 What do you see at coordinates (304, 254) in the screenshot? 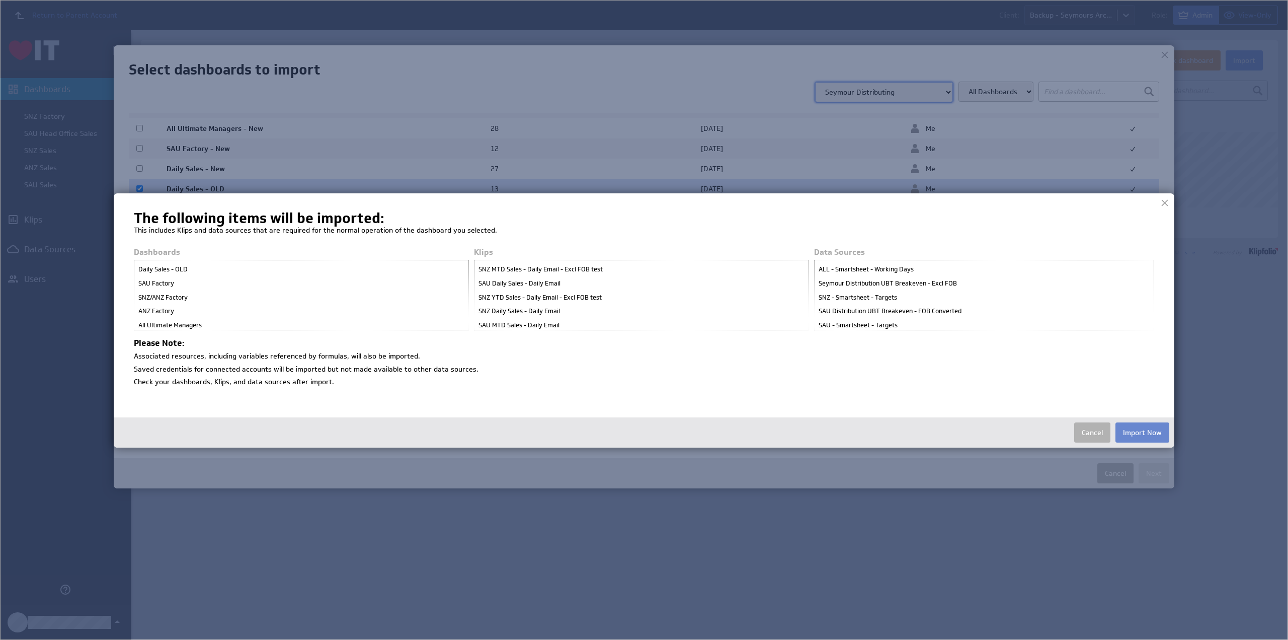
I see `div: Dashboards` at bounding box center [304, 254].